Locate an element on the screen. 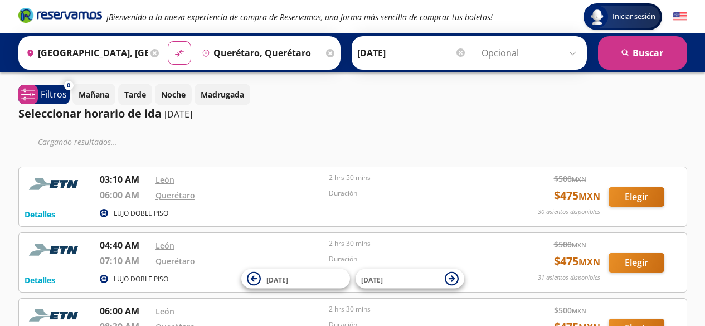 The image size is (705, 326). button: Buscar is located at coordinates (642, 53).